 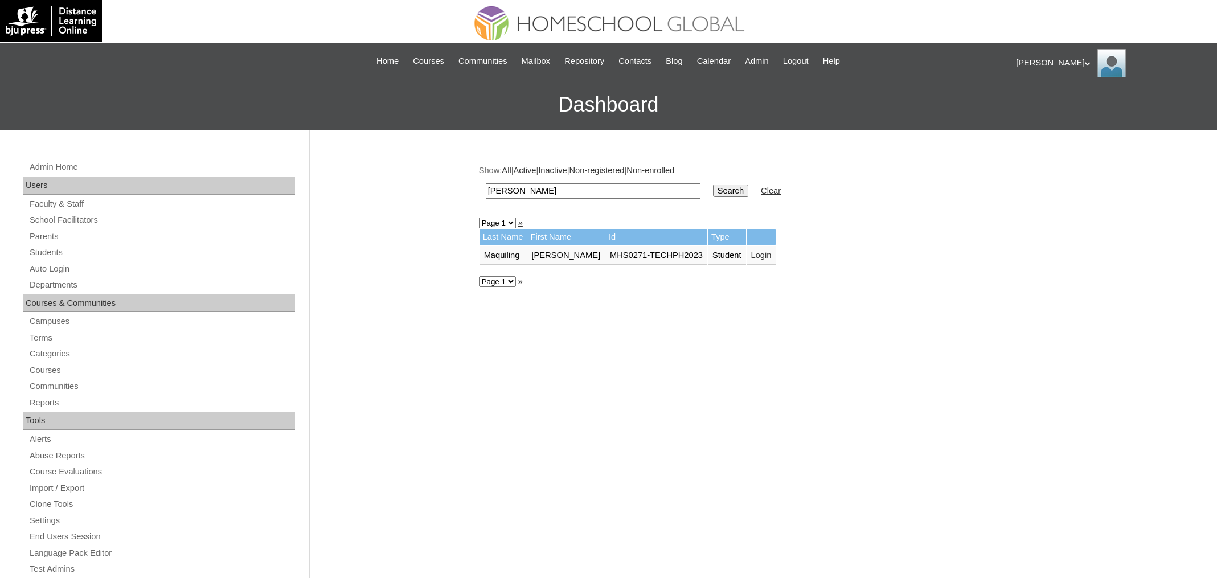 What do you see at coordinates (506, 170) in the screenshot?
I see `a: All` at bounding box center [506, 170].